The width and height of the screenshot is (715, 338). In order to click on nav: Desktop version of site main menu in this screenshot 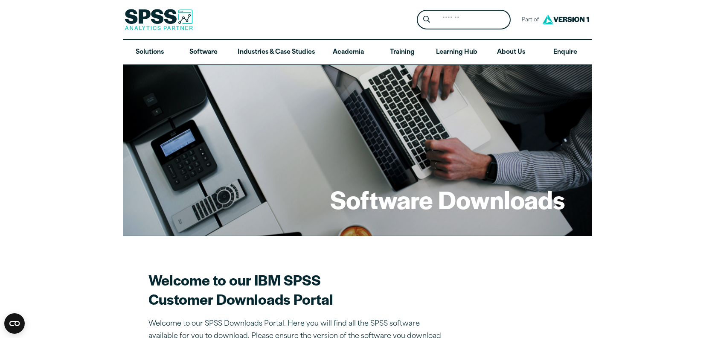, I will do `click(358, 53)`.